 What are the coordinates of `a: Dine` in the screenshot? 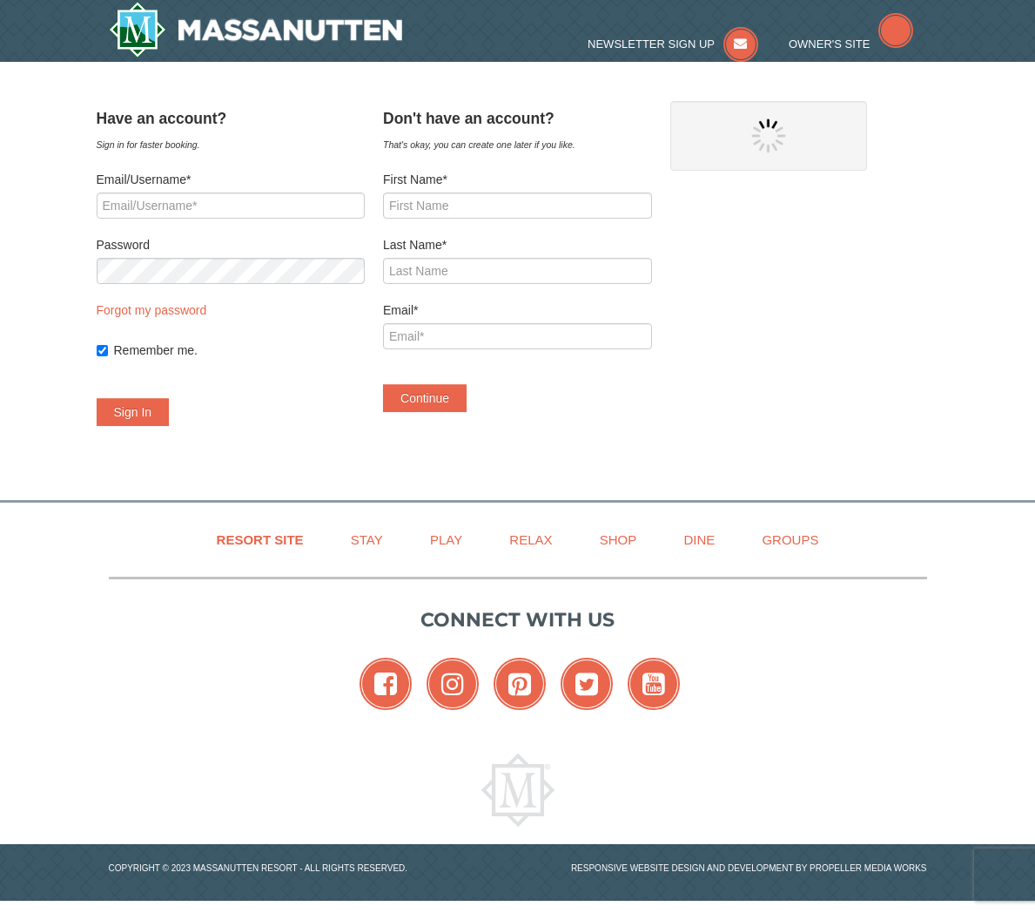 It's located at (699, 539).